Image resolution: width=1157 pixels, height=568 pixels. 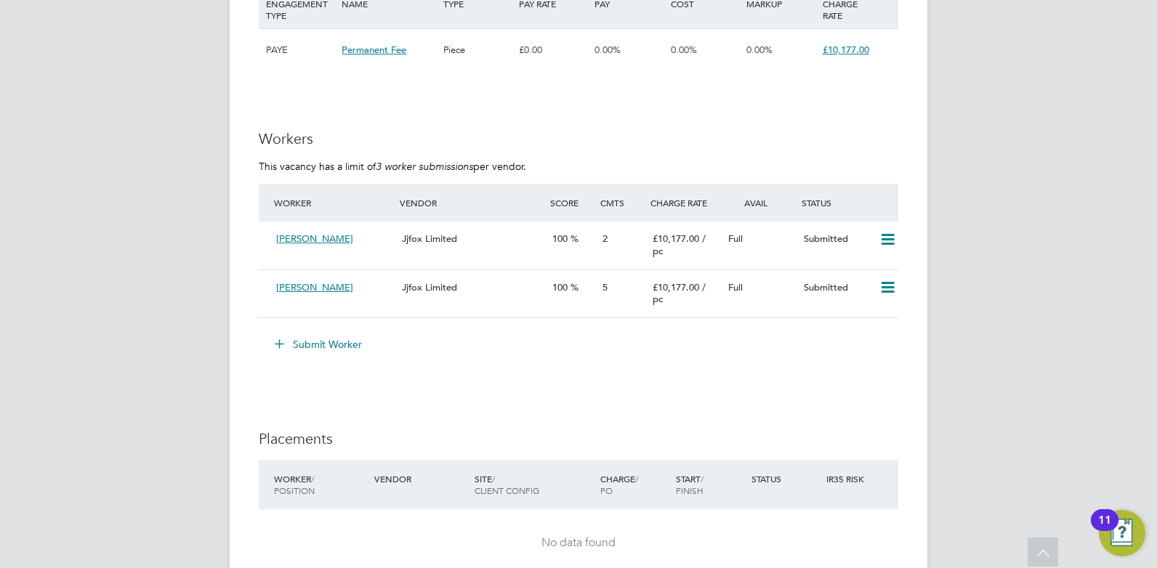 I want to click on p: This vacancy has a limit of per vendor., so click(x=578, y=166).